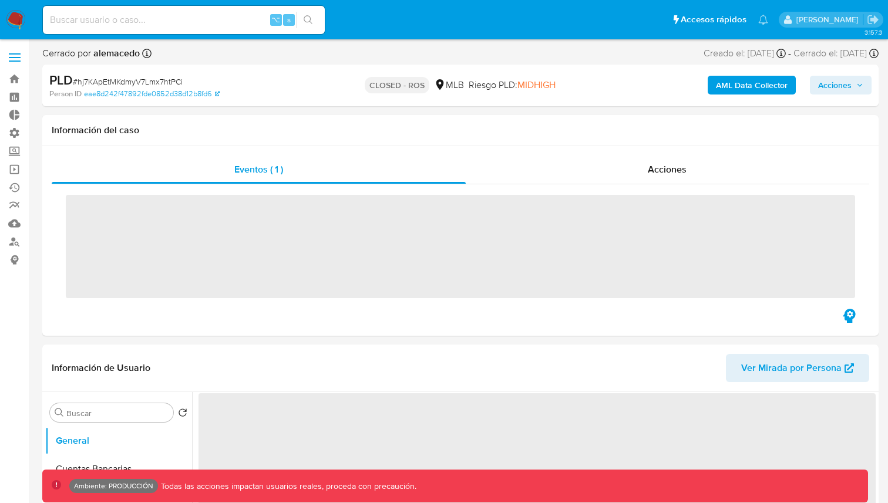 Image resolution: width=888 pixels, height=503 pixels. Describe the element at coordinates (289, 19) in the screenshot. I see `span: s` at that location.